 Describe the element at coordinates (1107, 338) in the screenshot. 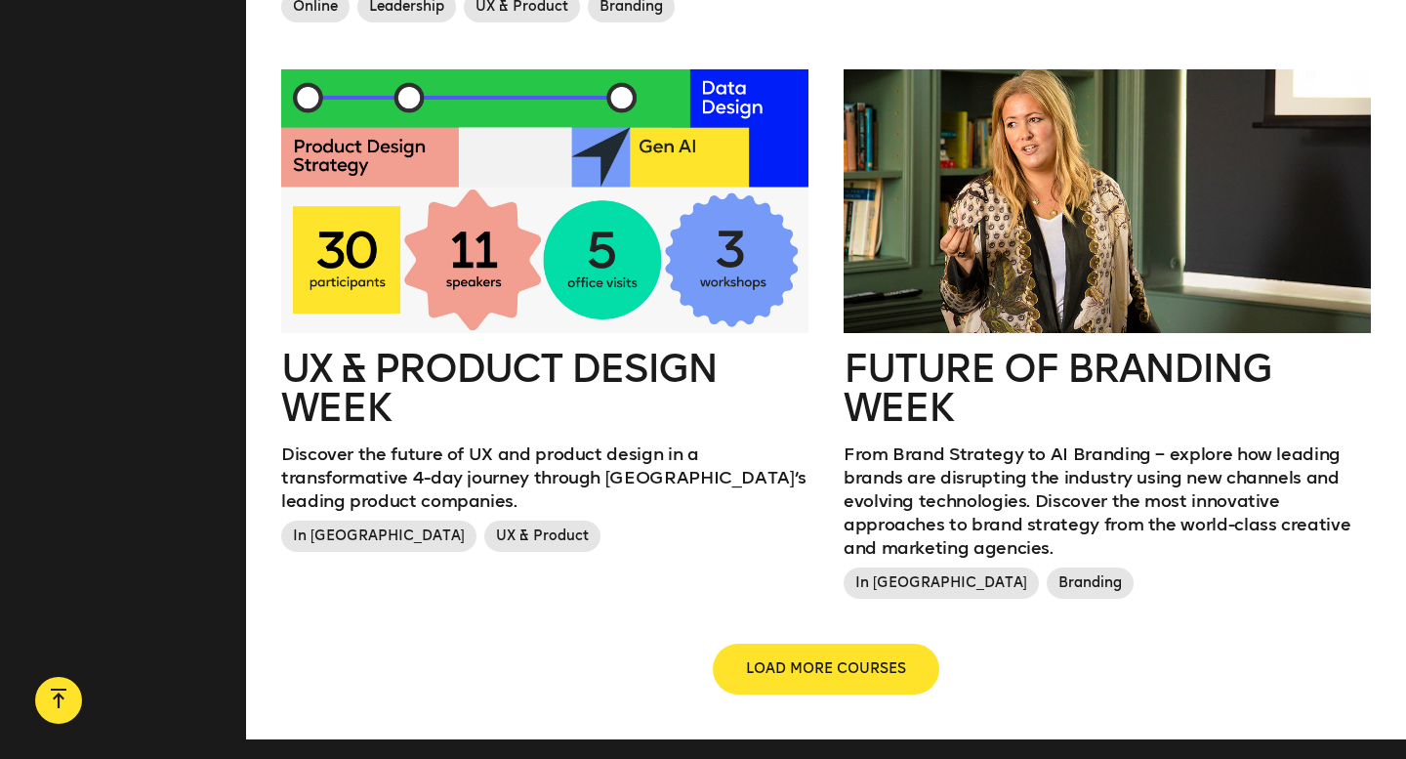

I see `a: Future of branding weekFrom Brand Strategy to AI Branding – explore how leading brands are disrup...` at that location.